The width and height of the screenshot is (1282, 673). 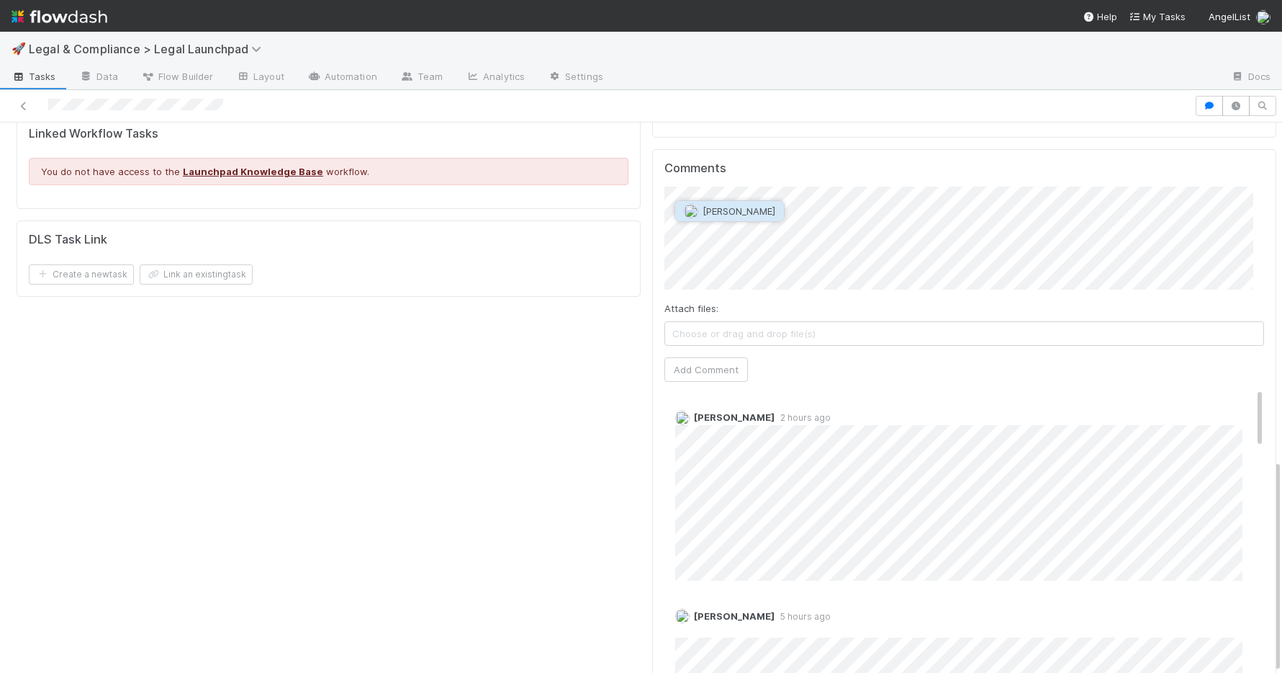 What do you see at coordinates (253, 171) in the screenshot?
I see `a: Launchpad Knowledge Base` at bounding box center [253, 171].